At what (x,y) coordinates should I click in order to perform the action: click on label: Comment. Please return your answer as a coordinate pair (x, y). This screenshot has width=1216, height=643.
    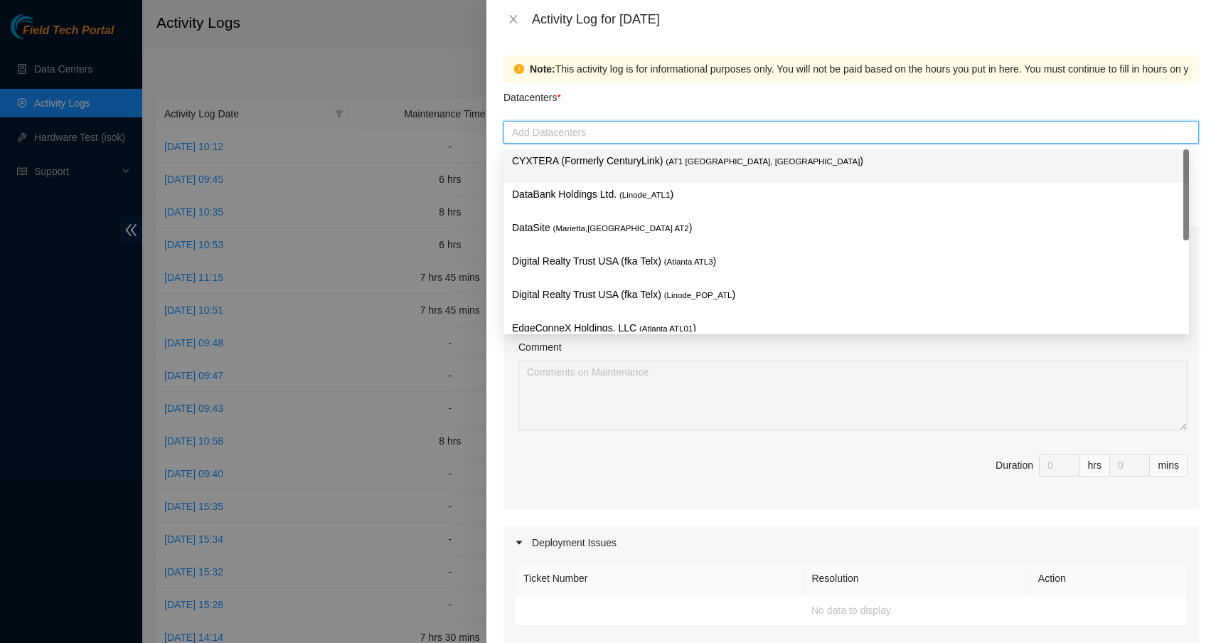
    Looking at the image, I should click on (540, 347).